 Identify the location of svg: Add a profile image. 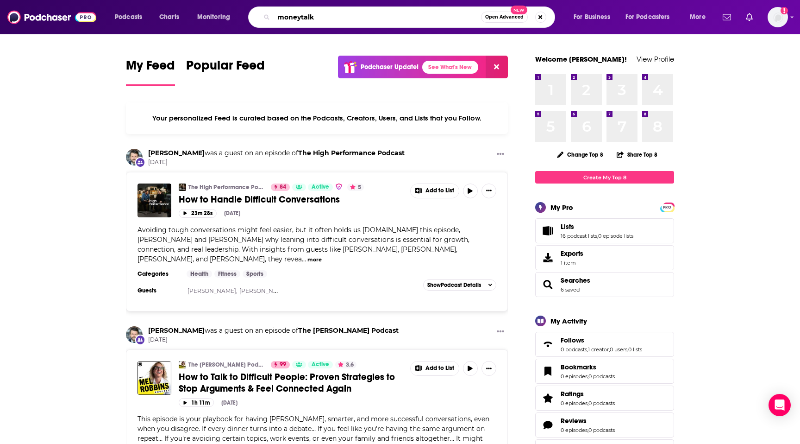
(785, 11).